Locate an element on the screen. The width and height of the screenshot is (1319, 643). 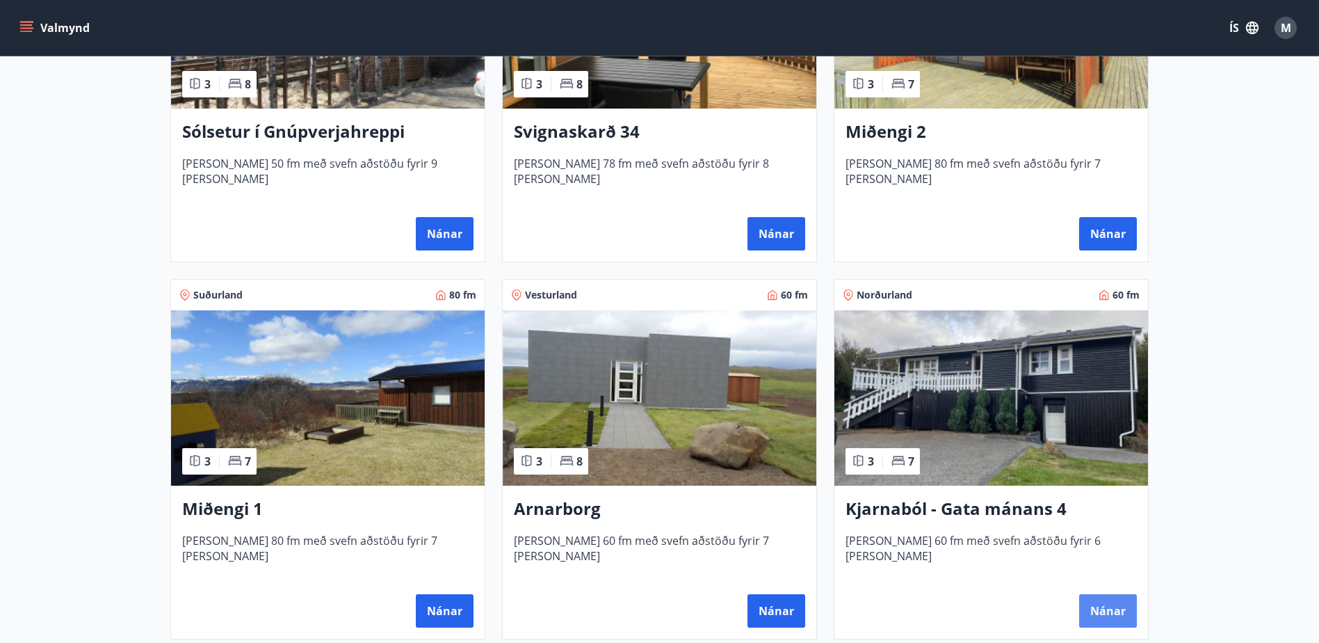
h3: Miðengi 1 is located at coordinates (328, 509).